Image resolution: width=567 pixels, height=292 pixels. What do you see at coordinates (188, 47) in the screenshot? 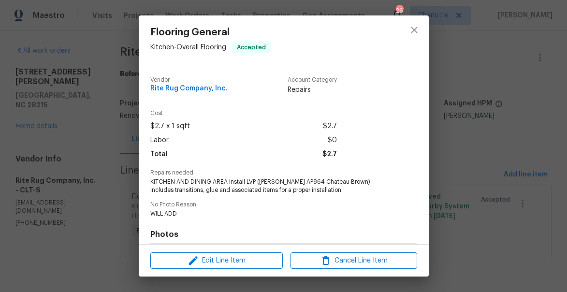
I see `span: Kitchen - Overall Flooring` at bounding box center [188, 47].